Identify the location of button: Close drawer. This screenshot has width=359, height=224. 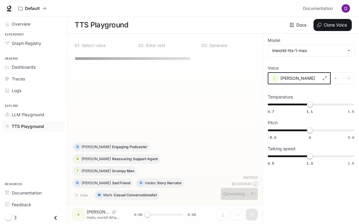
(55, 218).